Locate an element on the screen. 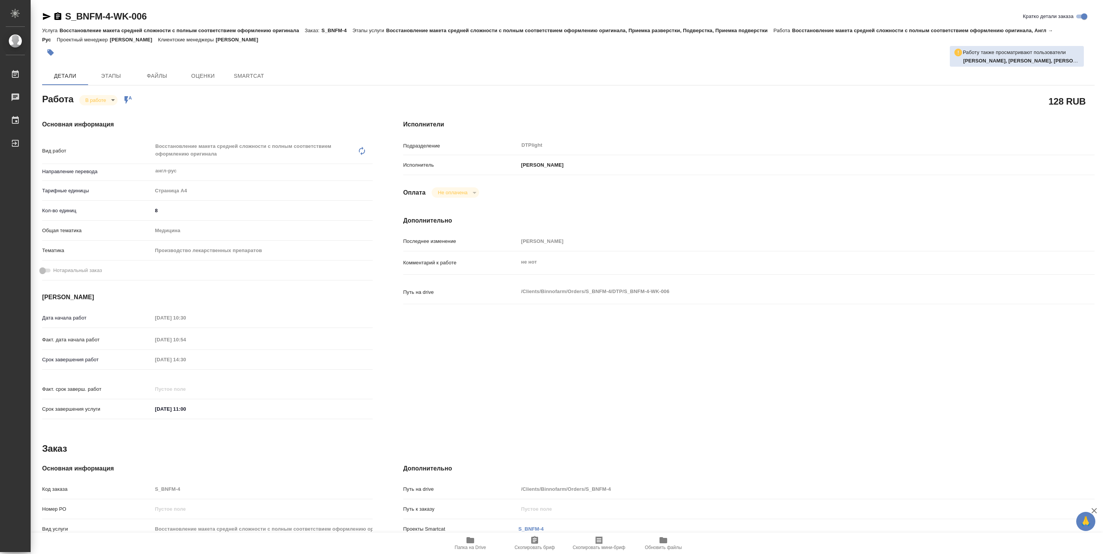  p: Факт. дата начала работ is located at coordinates (97, 340).